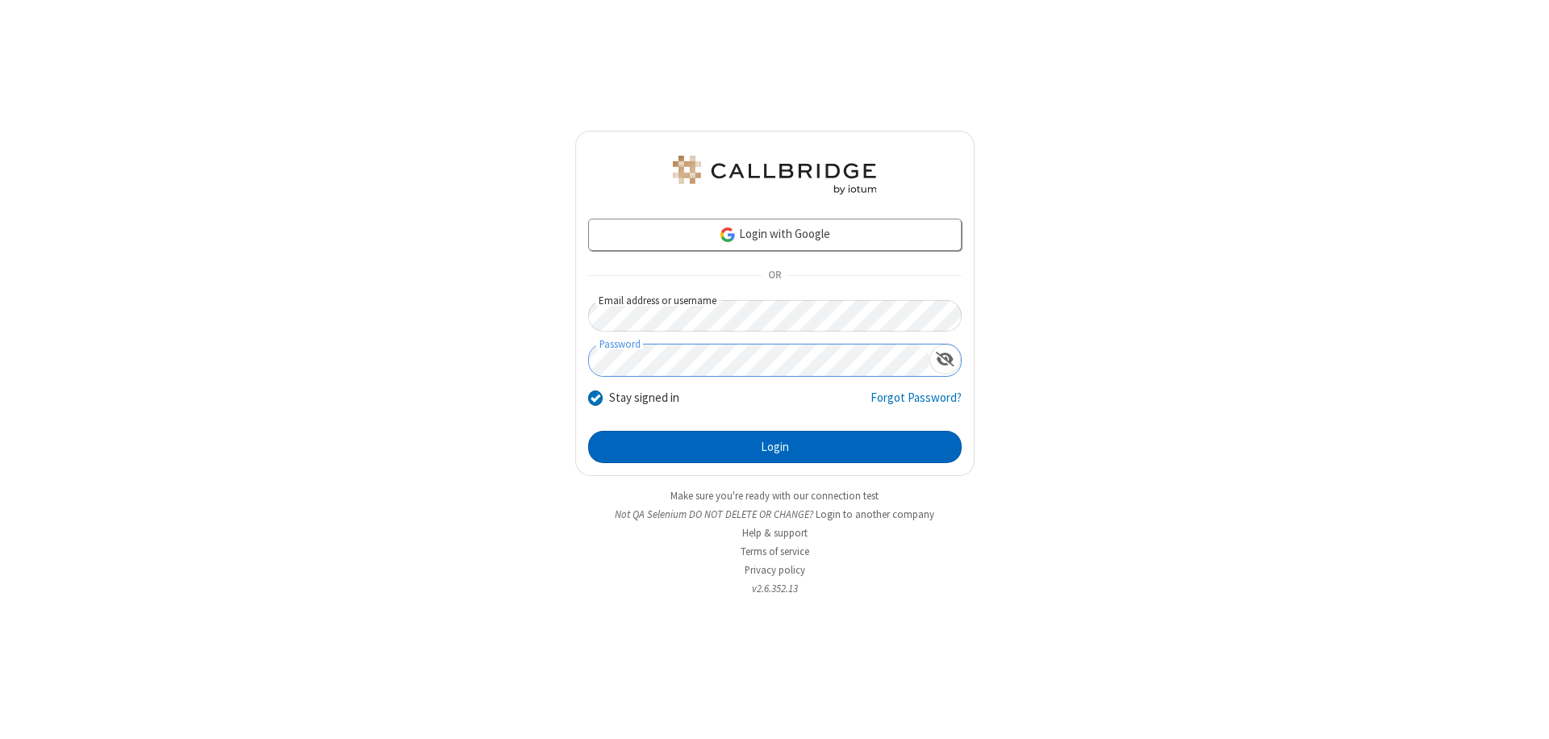 Image resolution: width=1549 pixels, height=739 pixels. Describe the element at coordinates (774, 276) in the screenshot. I see `span: OR` at that location.